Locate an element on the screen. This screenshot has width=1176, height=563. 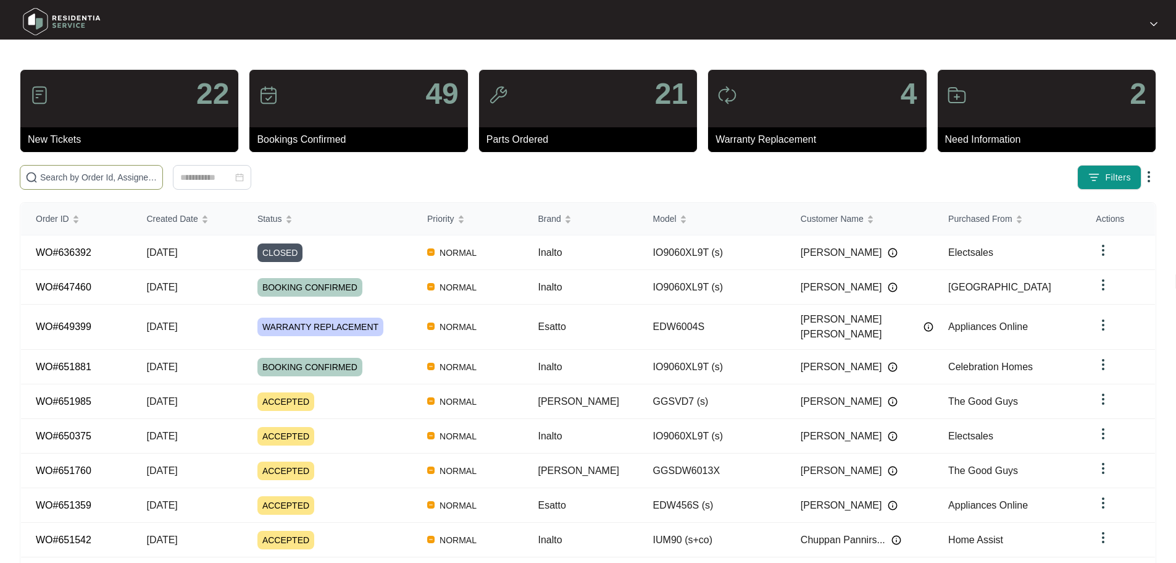
td: GGSVD7 (s) is located at coordinates (712, 401).